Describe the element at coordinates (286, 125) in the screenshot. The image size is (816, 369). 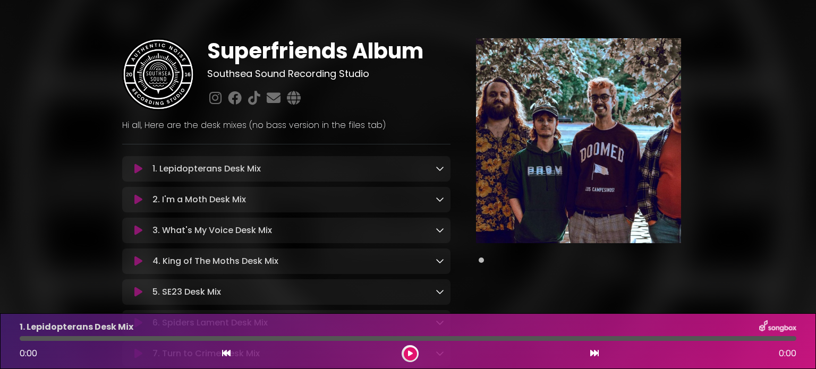
I see `p: Hi all, Here are the desk mixes (no bass version in the files tab)` at that location.